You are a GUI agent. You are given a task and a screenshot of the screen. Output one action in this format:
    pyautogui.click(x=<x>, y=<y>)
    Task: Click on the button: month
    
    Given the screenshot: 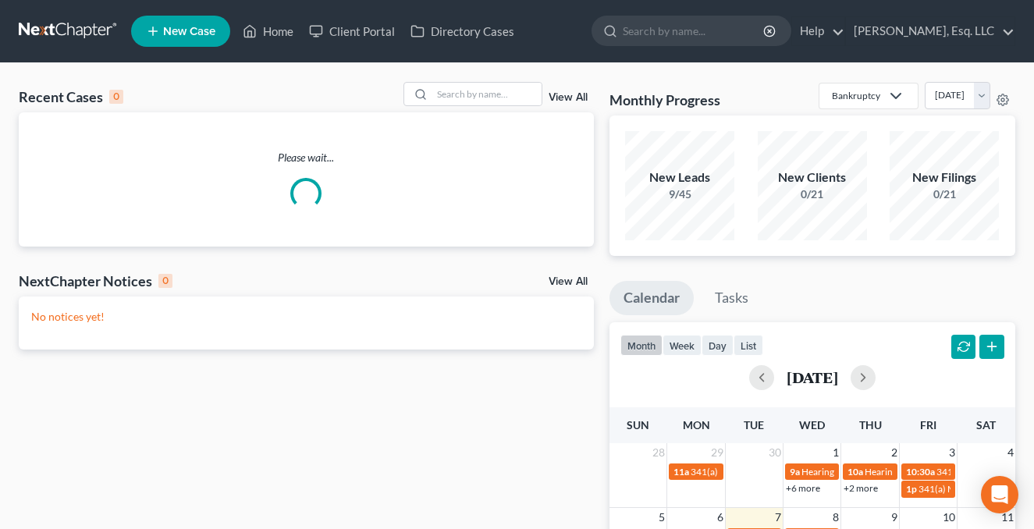 What is the action you would take?
    pyautogui.click(x=642, y=345)
    